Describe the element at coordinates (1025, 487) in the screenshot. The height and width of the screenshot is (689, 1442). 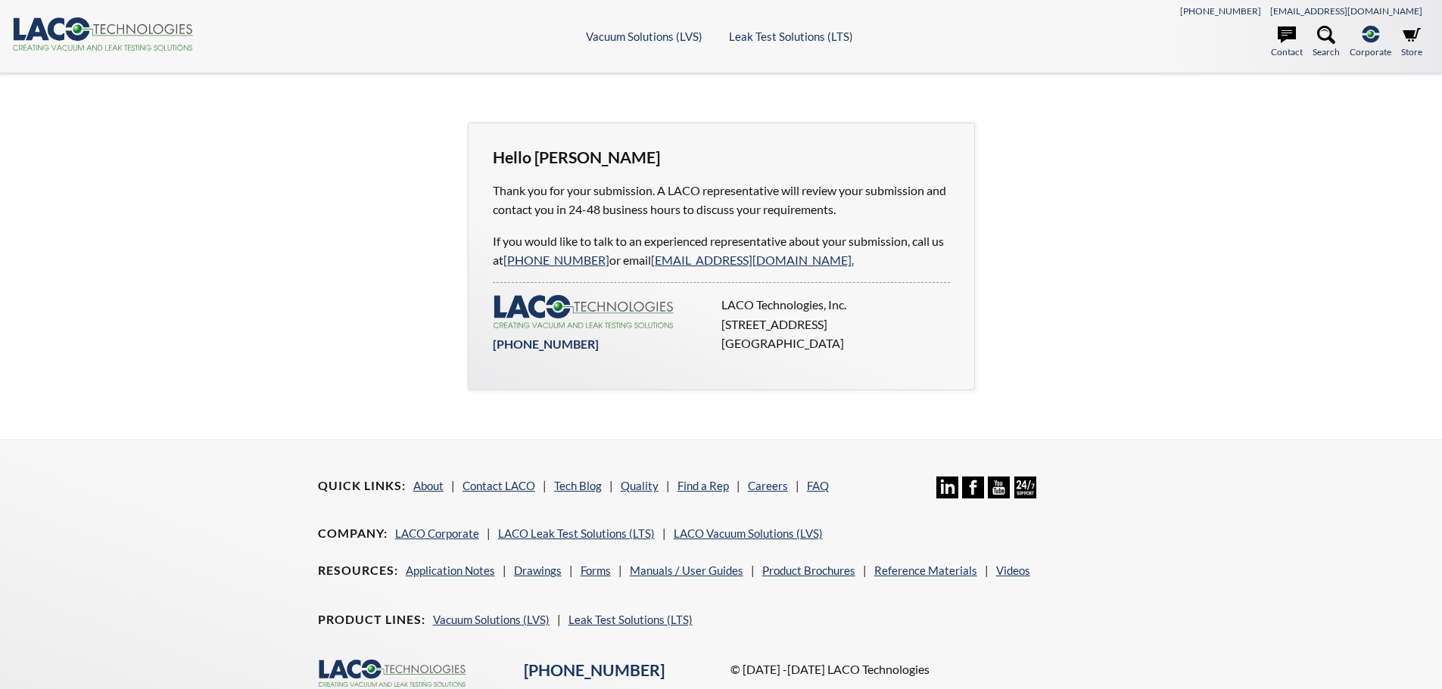
I see `img: 24/7 Support Icon` at that location.